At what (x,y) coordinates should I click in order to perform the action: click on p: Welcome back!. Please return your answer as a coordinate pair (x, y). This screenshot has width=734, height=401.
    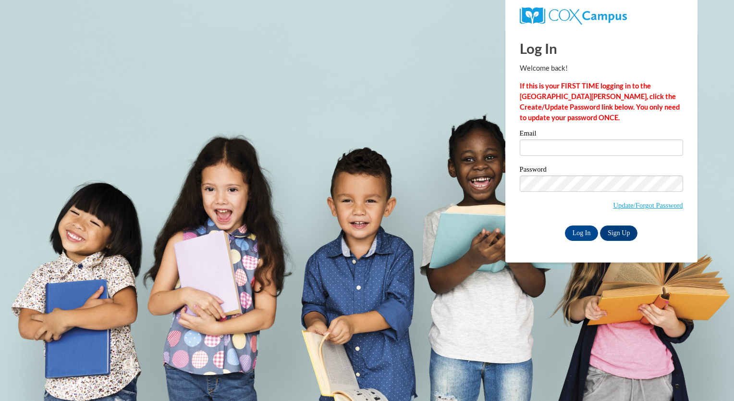
    Looking at the image, I should click on (602, 68).